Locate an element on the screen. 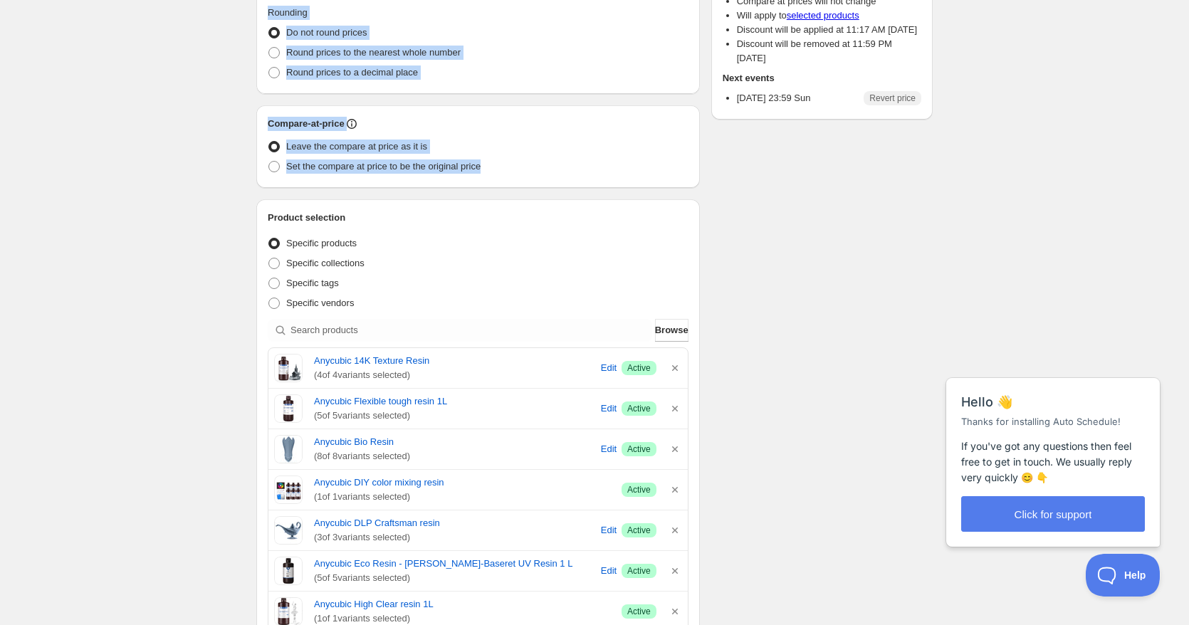 This screenshot has height=625, width=1189. span: Specific vendors is located at coordinates (320, 303).